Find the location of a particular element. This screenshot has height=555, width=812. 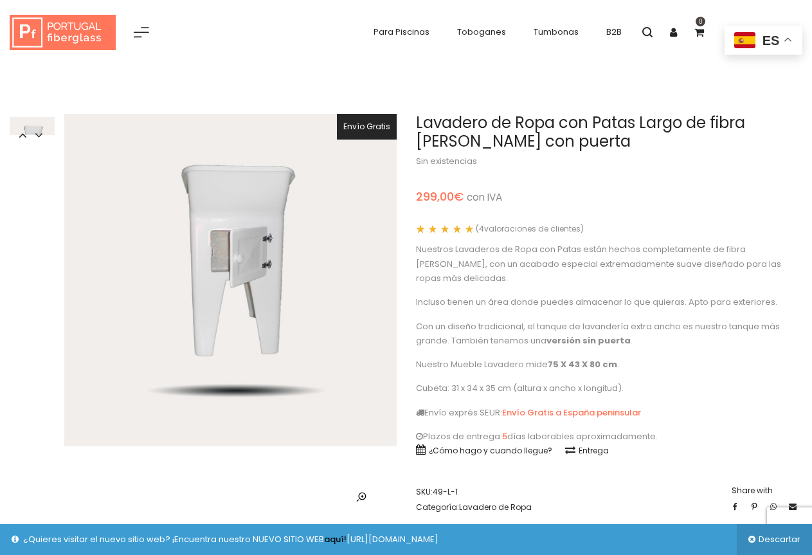

p: Con un diseño tradicional, el tanque de lavandería extra ancho es nuestro tanque más grande. Tamb... is located at coordinates (610, 334).